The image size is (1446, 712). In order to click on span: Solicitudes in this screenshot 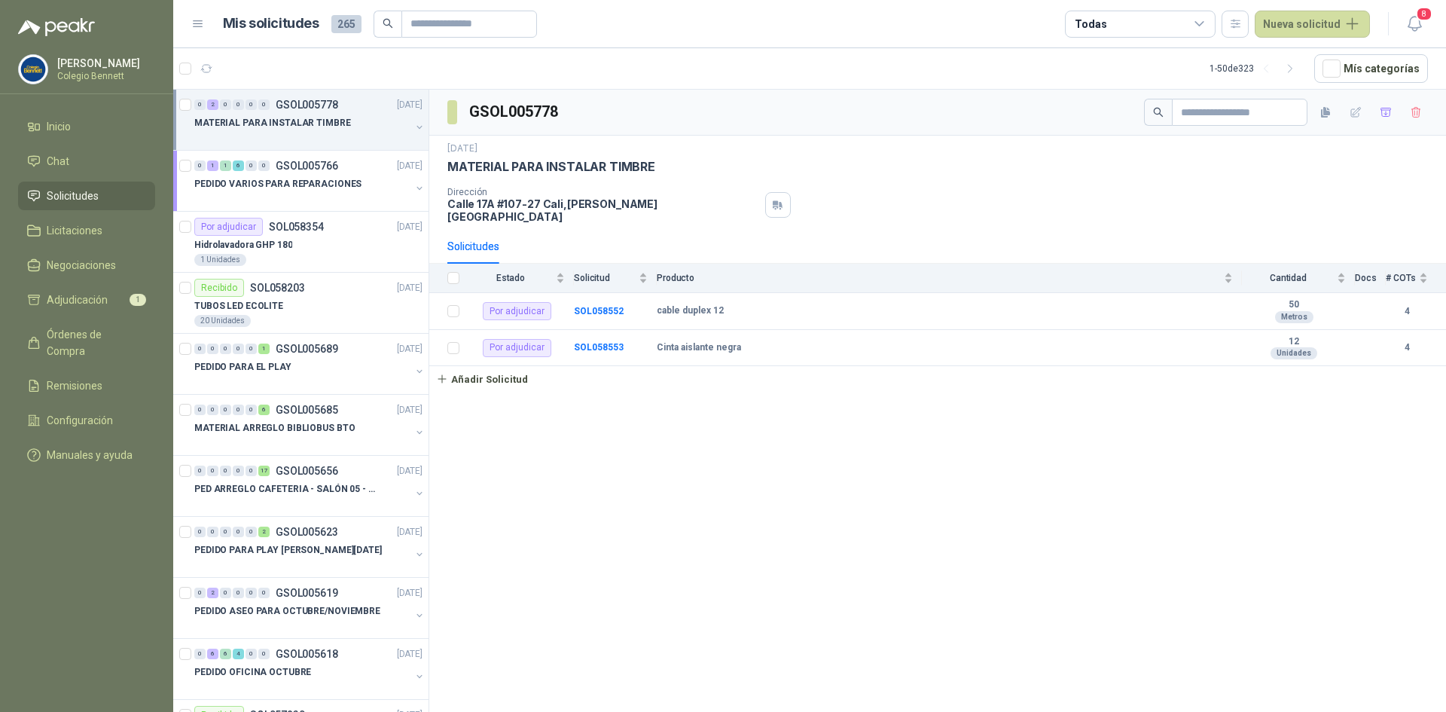, I will do `click(72, 196)`.